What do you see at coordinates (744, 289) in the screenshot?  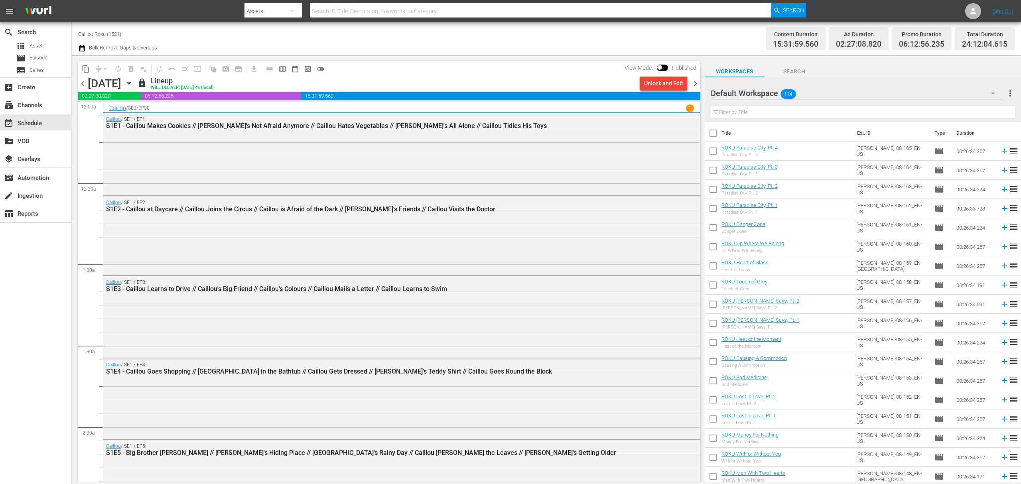 I see `div: Touch of Grey` at bounding box center [744, 289].